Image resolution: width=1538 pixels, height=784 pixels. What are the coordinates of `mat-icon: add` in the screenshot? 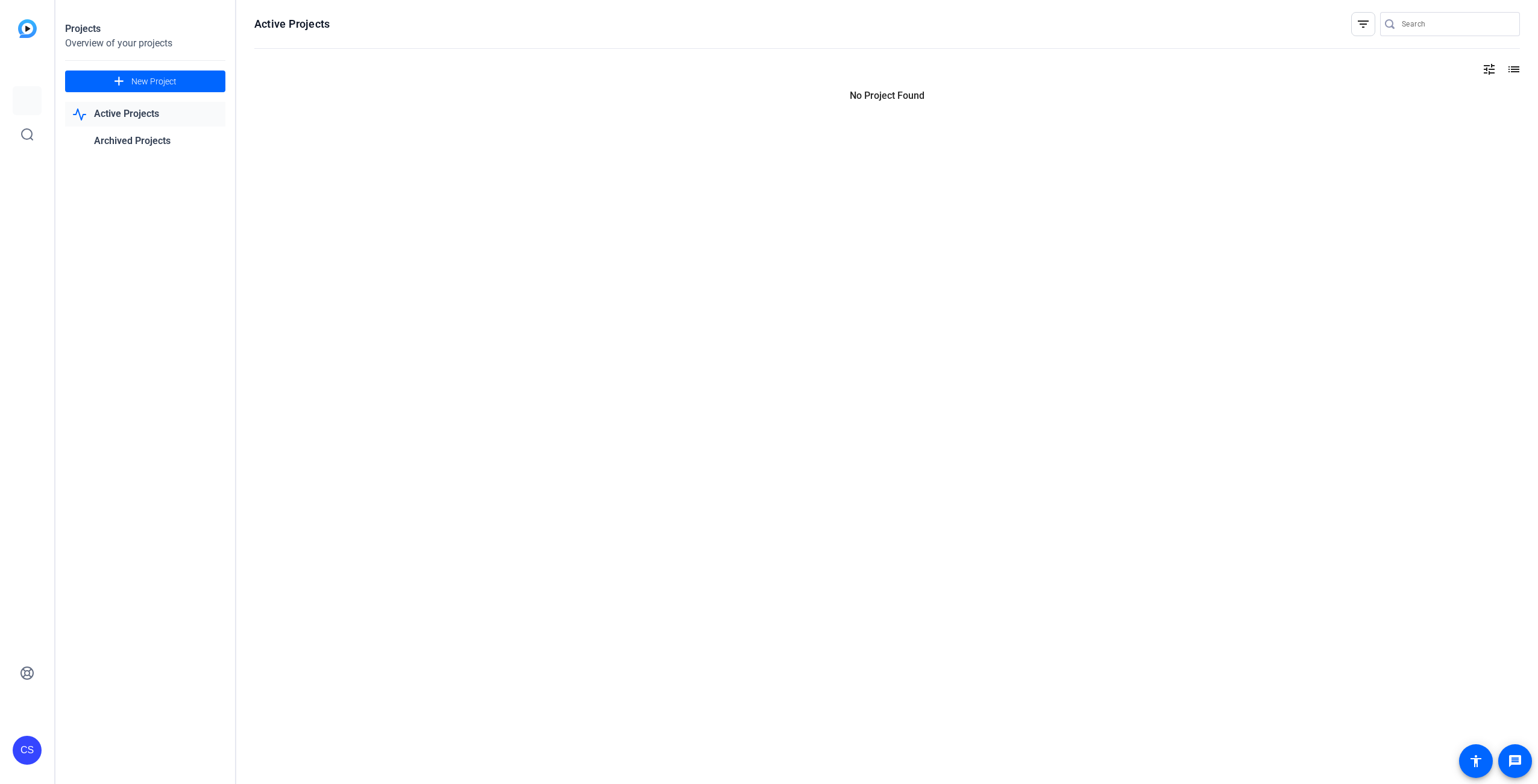 It's located at (118, 82).